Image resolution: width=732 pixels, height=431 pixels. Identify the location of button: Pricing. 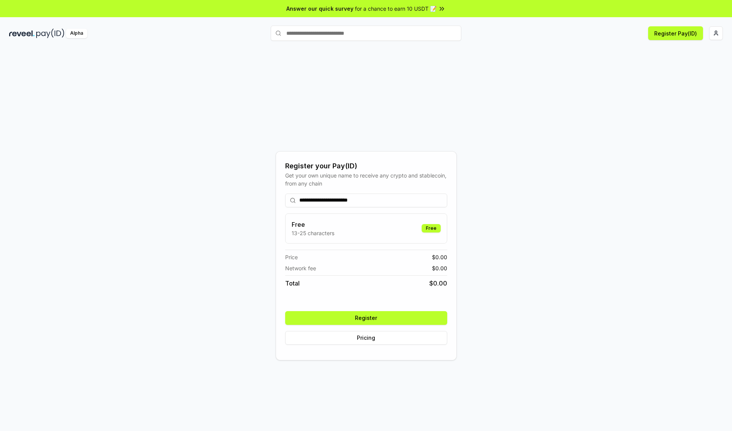
(366, 337).